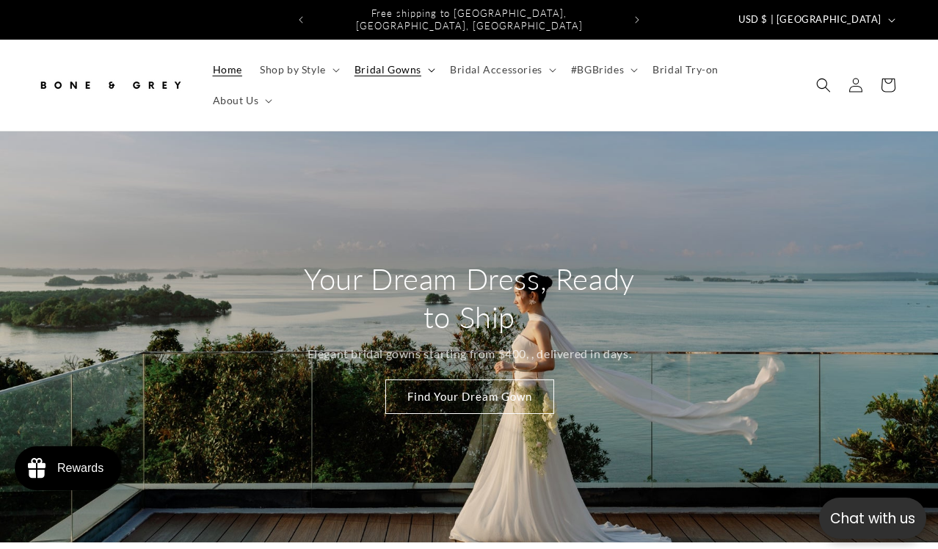 This screenshot has height=549, width=938. Describe the element at coordinates (293, 70) in the screenshot. I see `span: Shop by Style` at that location.